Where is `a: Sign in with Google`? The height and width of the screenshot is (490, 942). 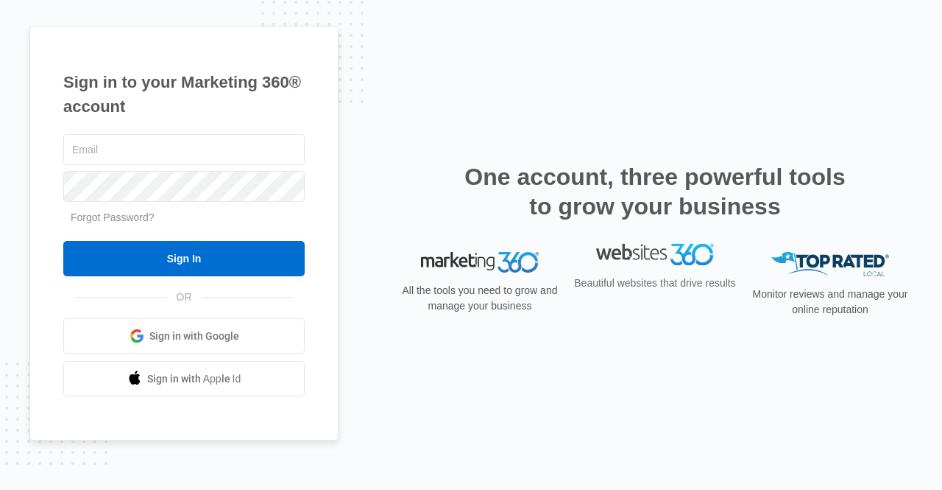
a: Sign in with Google is located at coordinates (184, 336).